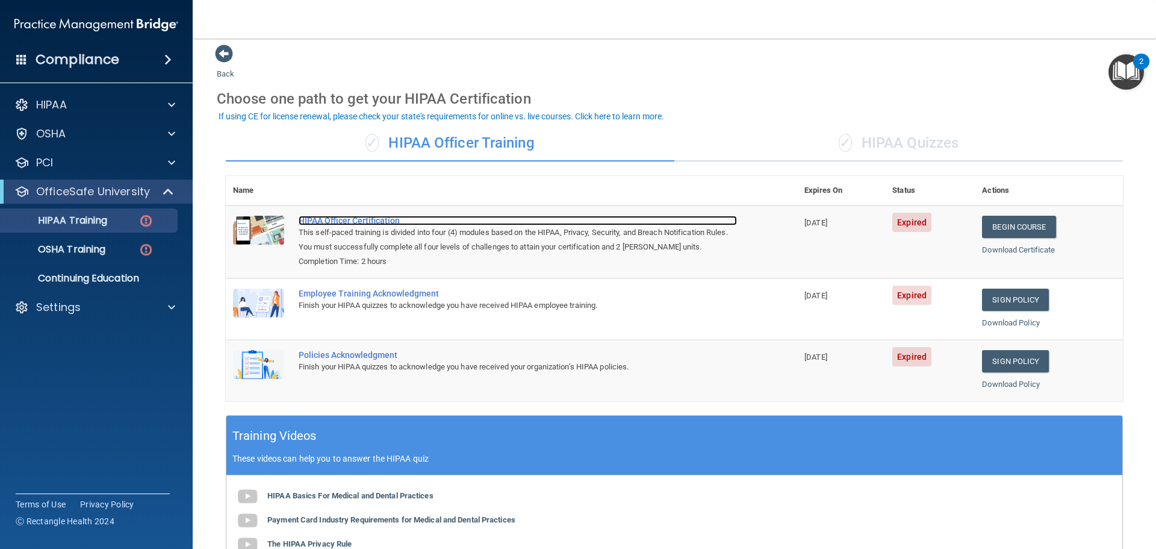 The height and width of the screenshot is (549, 1156). I want to click on b: Payment Card Industry Requirements for Medical and Dental Practices, so click(392, 519).